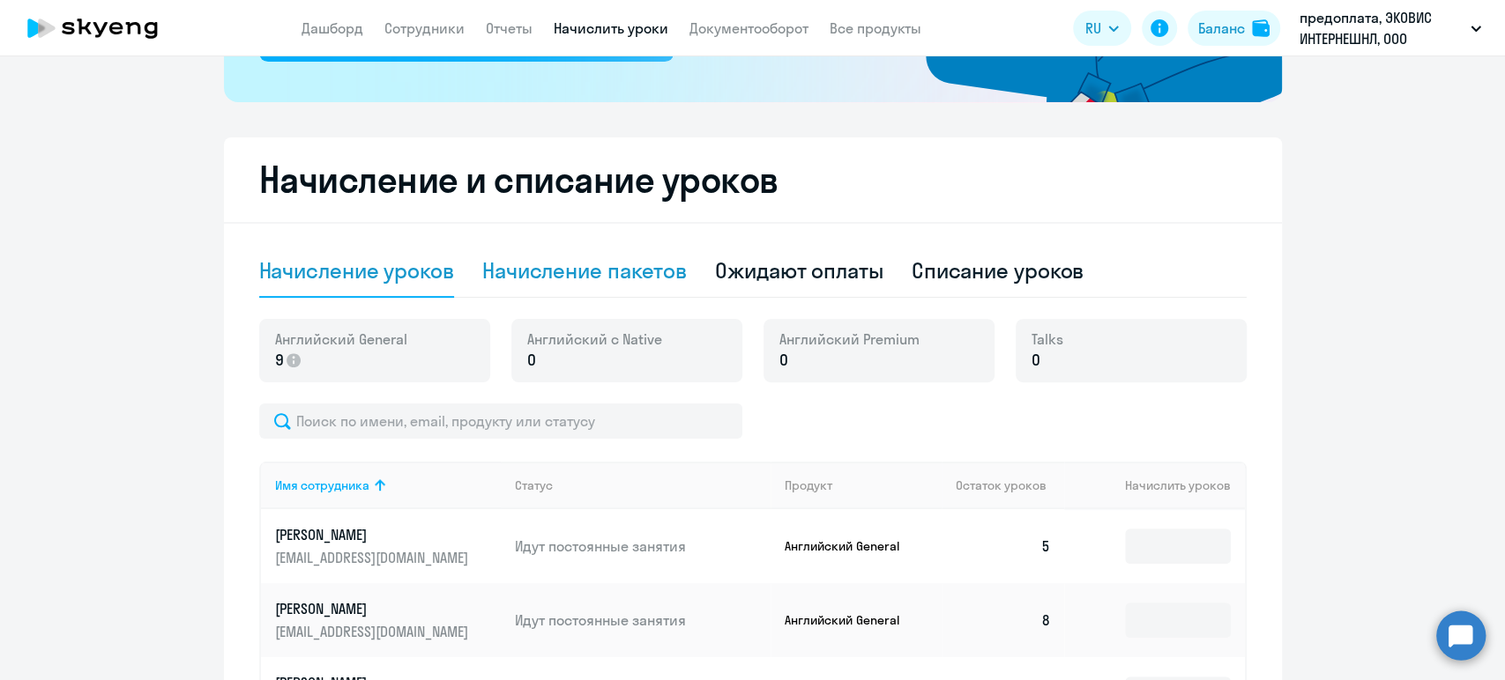 The width and height of the screenshot is (1505, 680). What do you see at coordinates (1003, 620) in the screenshot?
I see `td: 8` at bounding box center [1003, 620].